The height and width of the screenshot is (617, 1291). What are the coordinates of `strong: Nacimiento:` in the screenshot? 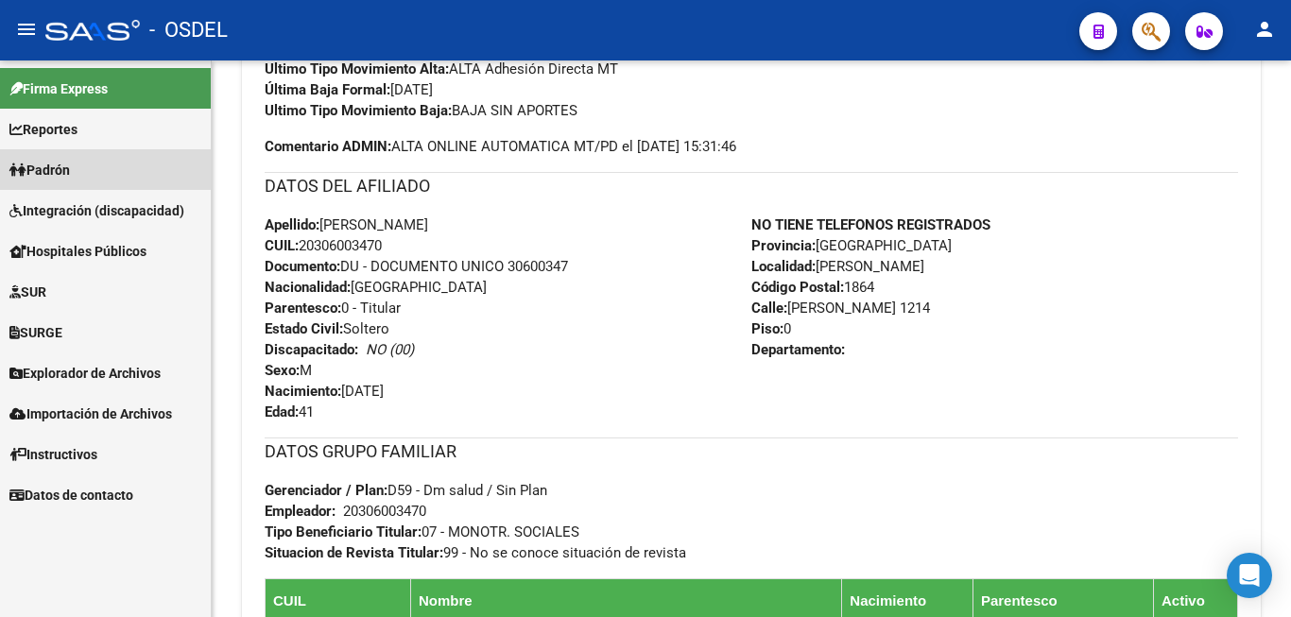 It's located at (302, 391).